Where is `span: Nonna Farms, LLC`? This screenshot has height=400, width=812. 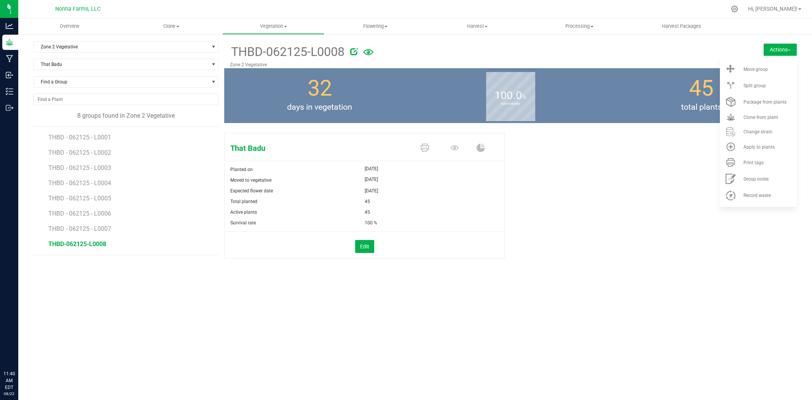 span: Nonna Farms, LLC is located at coordinates (78, 9).